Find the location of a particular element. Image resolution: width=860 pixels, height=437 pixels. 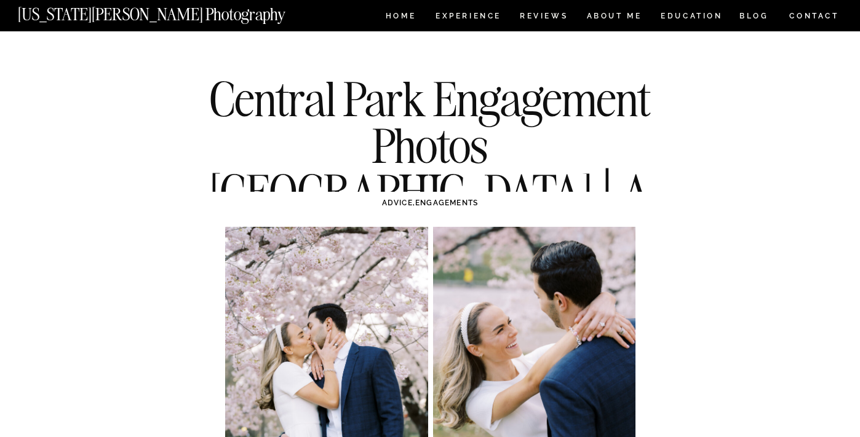

a: HOME is located at coordinates (400, 17).